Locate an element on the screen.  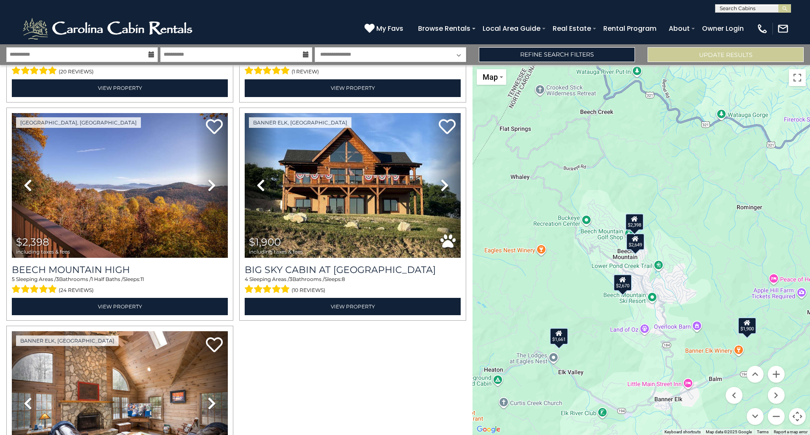
button: Change map style is located at coordinates (492, 77).